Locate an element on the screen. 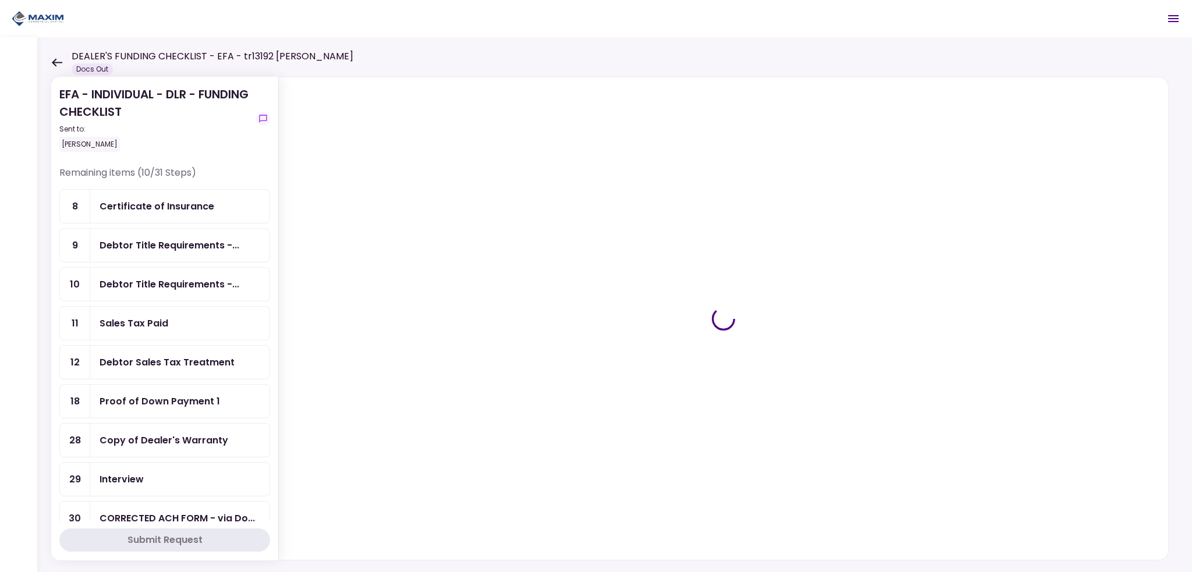 The height and width of the screenshot is (572, 1192). div: 30 is located at coordinates (75, 518).